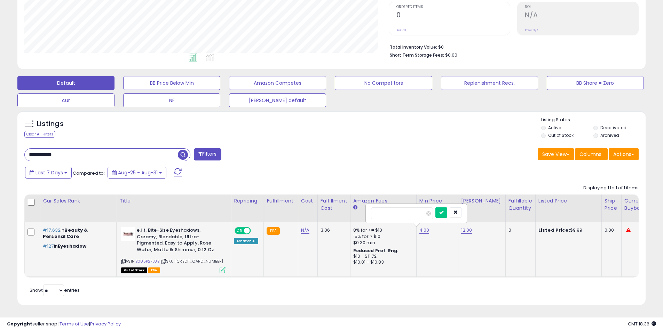 The image size is (663, 331). What do you see at coordinates (376, 251) in the screenshot?
I see `b: Reduced Prof. Rng.` at bounding box center [376, 251].